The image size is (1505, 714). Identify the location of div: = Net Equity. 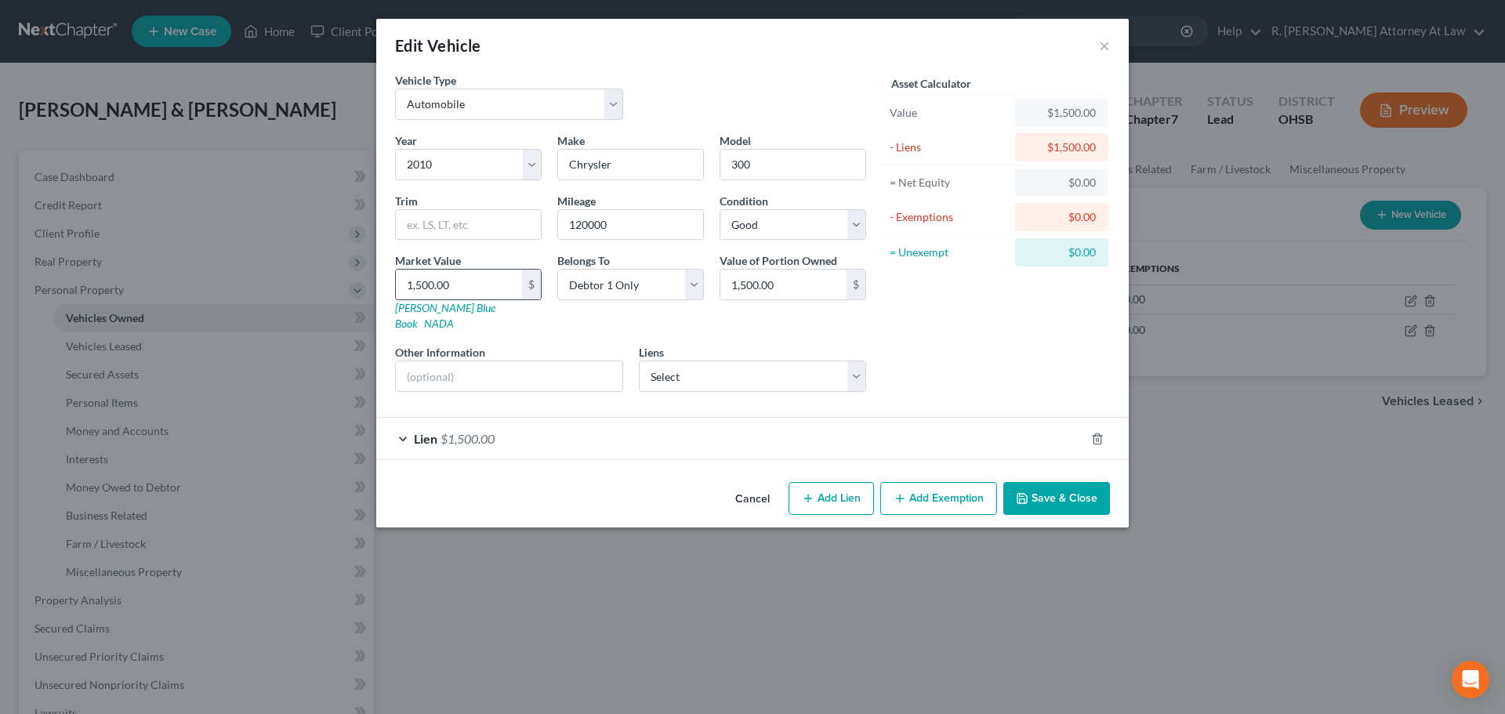
(948, 183).